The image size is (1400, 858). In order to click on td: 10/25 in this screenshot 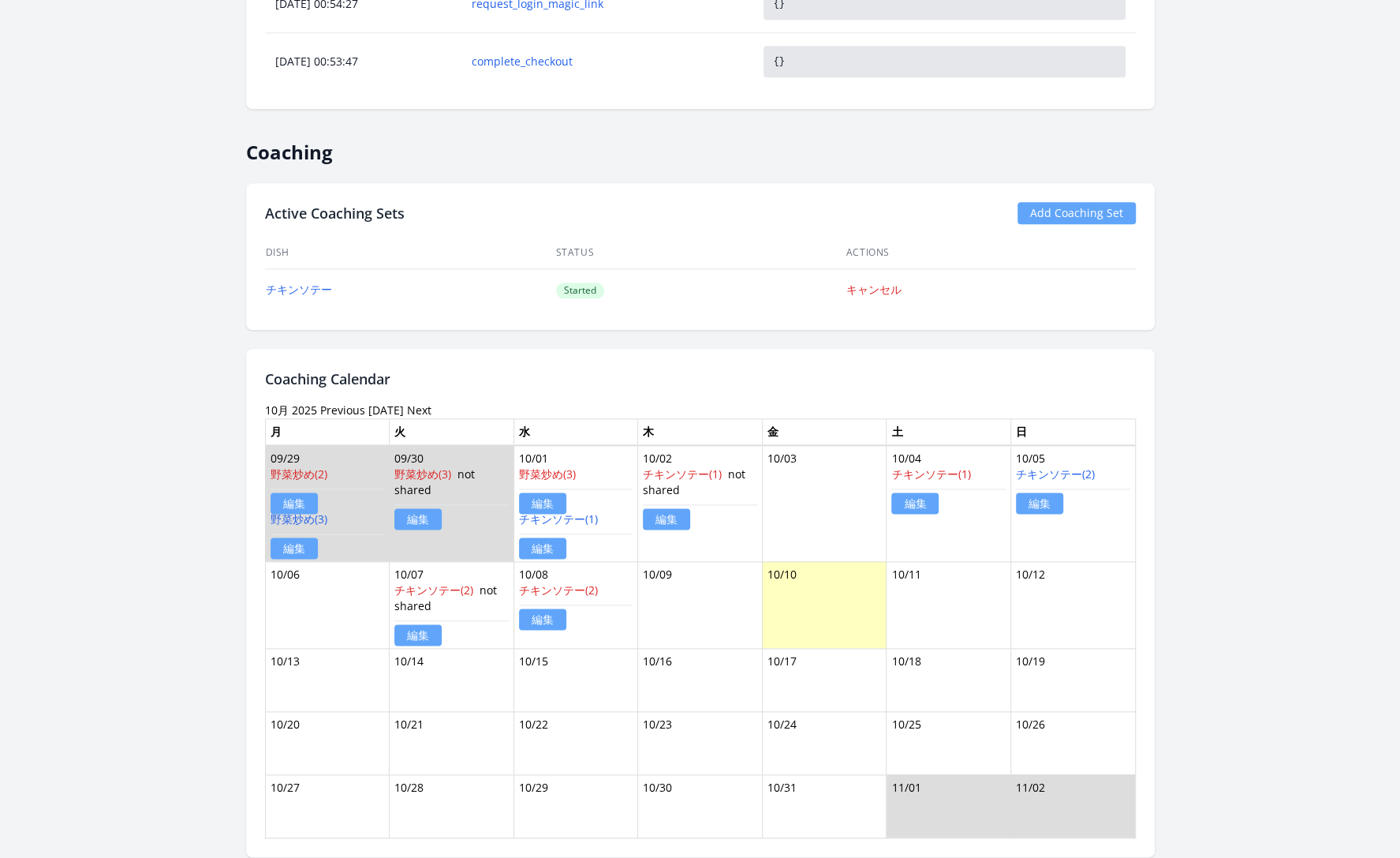, I will do `click(949, 743)`.